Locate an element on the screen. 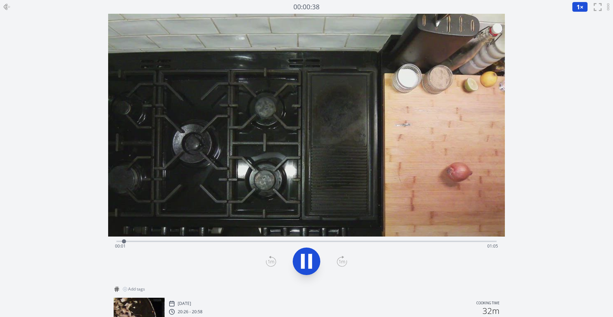  h2: 32m is located at coordinates (491, 311).